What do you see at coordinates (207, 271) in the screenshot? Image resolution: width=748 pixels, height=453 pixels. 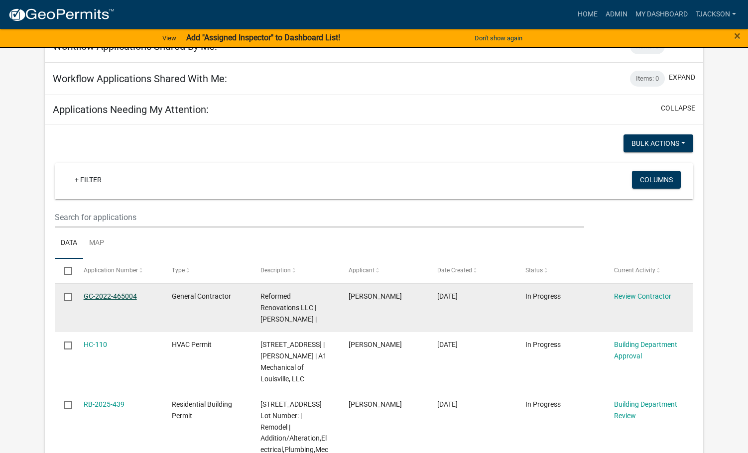 I see `datatable-header-cell: Type` at bounding box center [207, 271].